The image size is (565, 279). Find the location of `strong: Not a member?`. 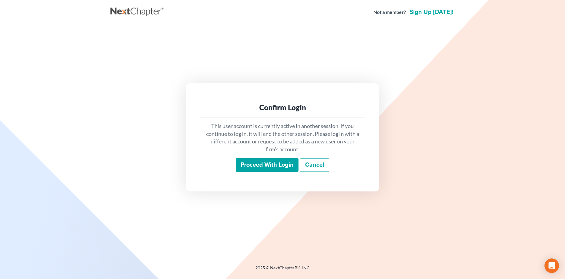

strong: Not a member? is located at coordinates (390, 12).